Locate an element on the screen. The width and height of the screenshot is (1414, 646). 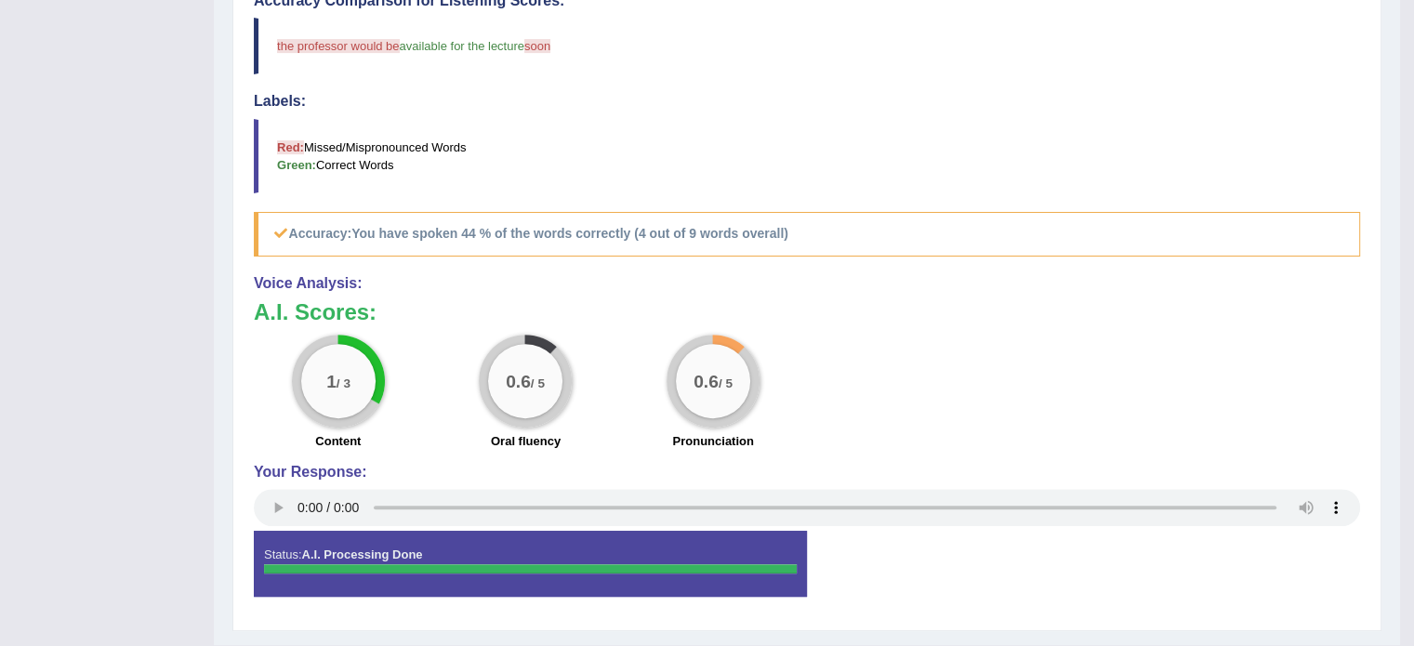
blockquote: Missed/Mispronounced Words Correct Words is located at coordinates (807, 156).